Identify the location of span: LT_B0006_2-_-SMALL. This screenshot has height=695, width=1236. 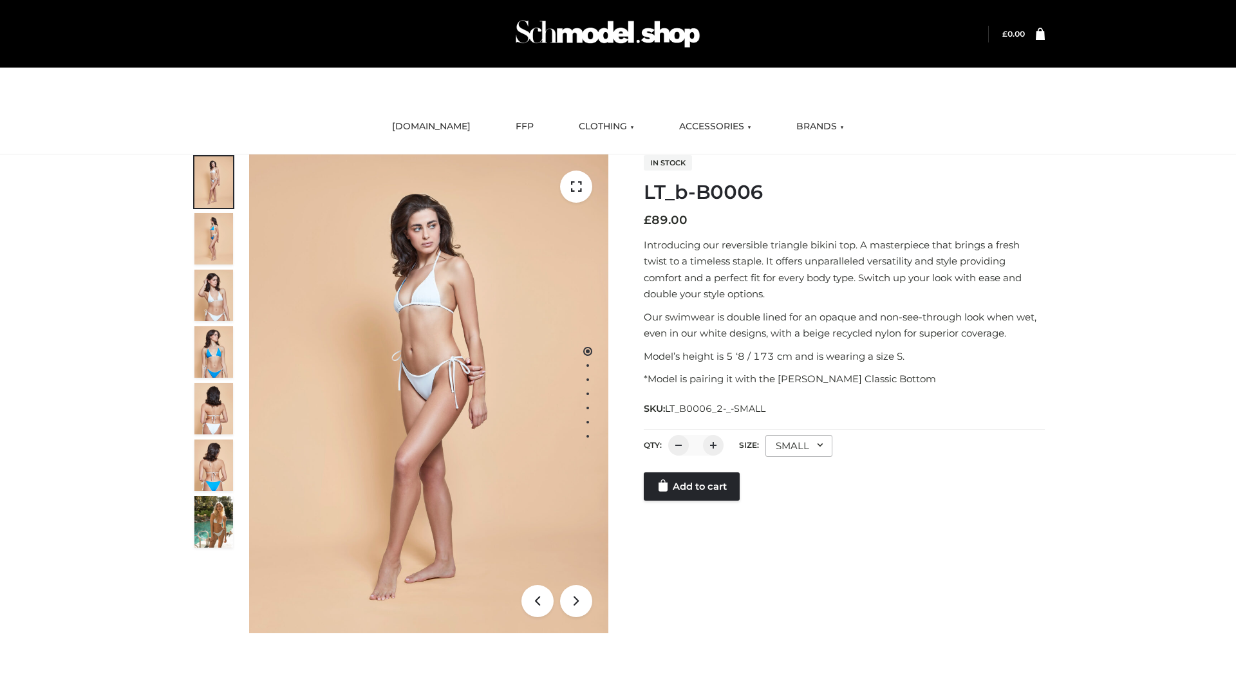
(715, 409).